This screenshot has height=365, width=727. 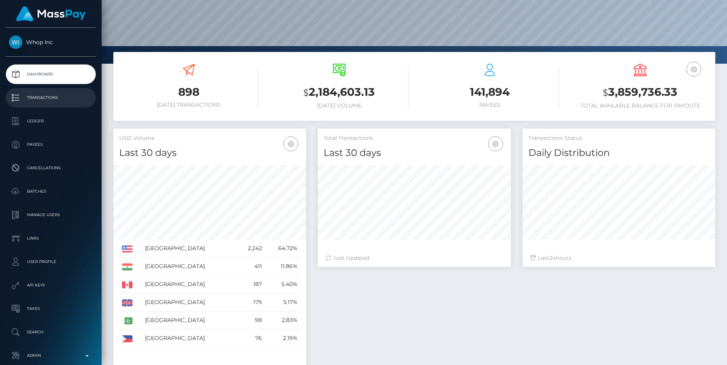 What do you see at coordinates (251, 249) in the screenshot?
I see `td: 2,242` at bounding box center [251, 249].